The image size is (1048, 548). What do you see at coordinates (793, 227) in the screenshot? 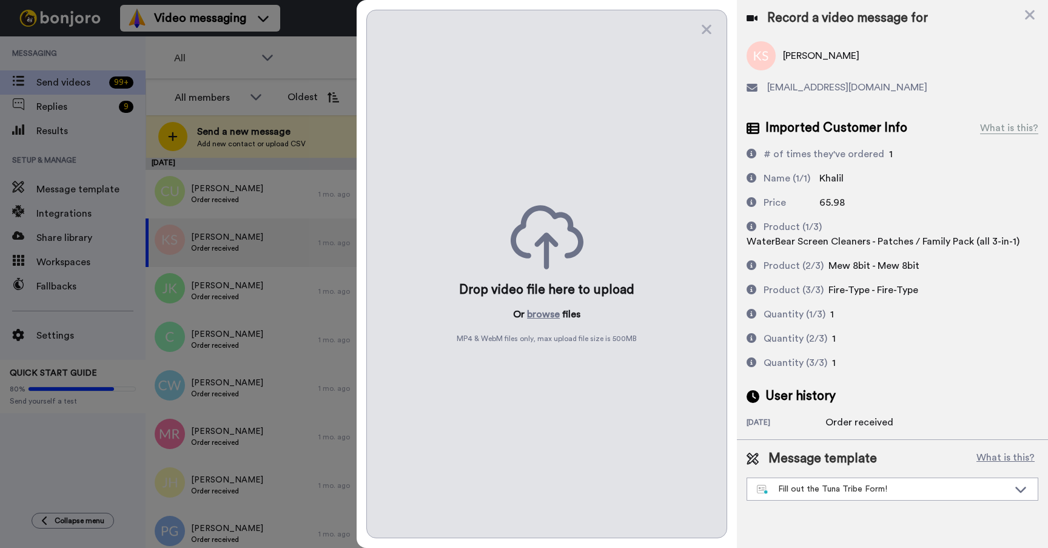
I see `div: Product (1/3)` at bounding box center [793, 227].